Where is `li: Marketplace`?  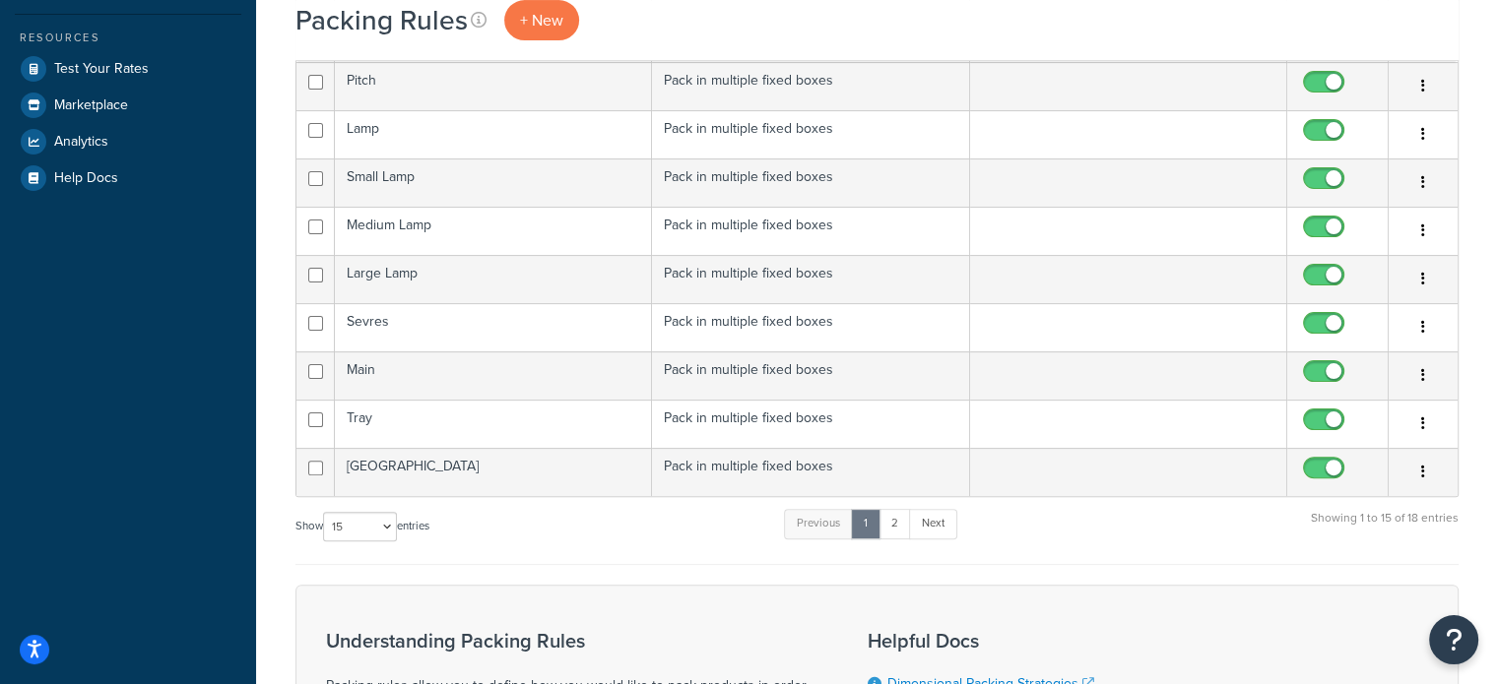
li: Marketplace is located at coordinates (128, 105).